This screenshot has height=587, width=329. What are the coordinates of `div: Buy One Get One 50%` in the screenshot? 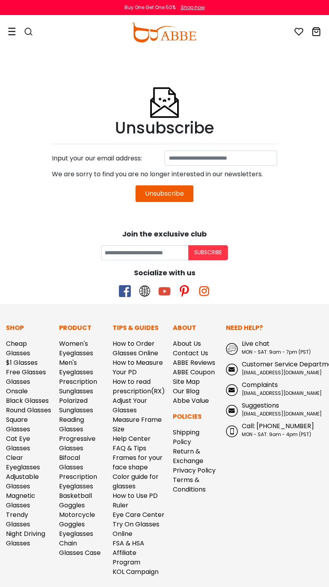 It's located at (150, 8).